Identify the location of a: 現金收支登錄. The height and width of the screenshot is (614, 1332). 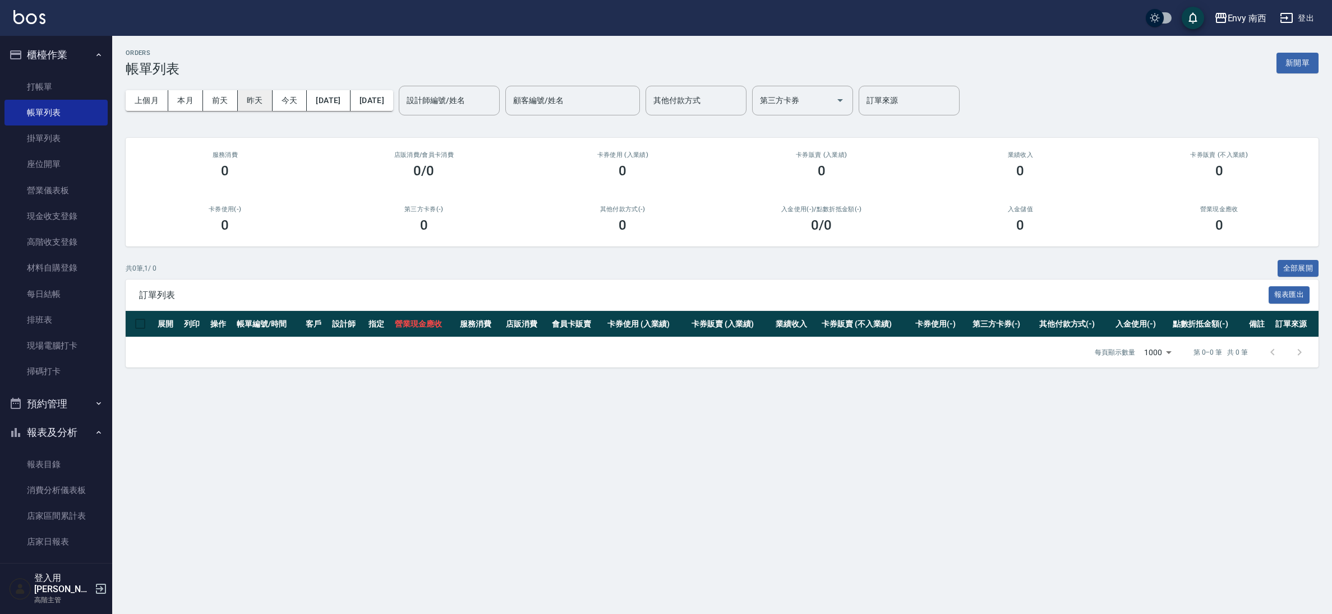
(56, 216).